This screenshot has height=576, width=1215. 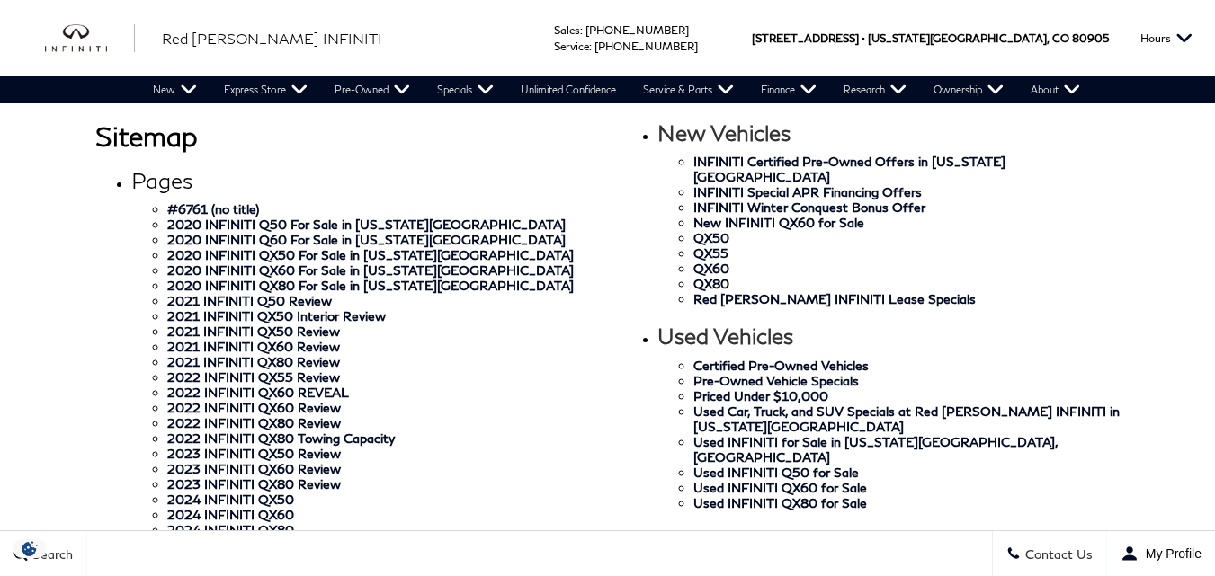 What do you see at coordinates (711, 237) in the screenshot?
I see `a: QX50` at bounding box center [711, 237].